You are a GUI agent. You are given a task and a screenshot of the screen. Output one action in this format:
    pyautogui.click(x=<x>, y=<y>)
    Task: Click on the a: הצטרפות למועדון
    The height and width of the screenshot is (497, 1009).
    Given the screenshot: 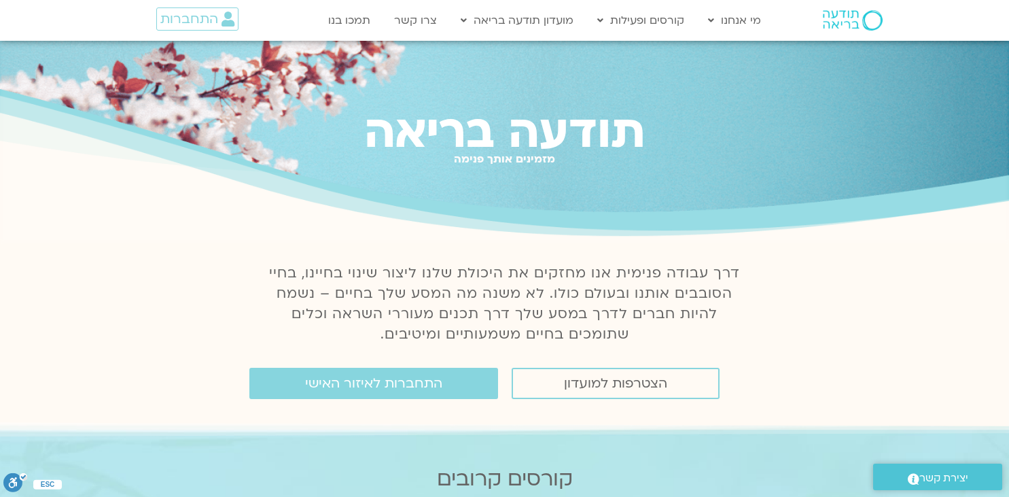 What is the action you would take?
    pyautogui.click(x=616, y=383)
    